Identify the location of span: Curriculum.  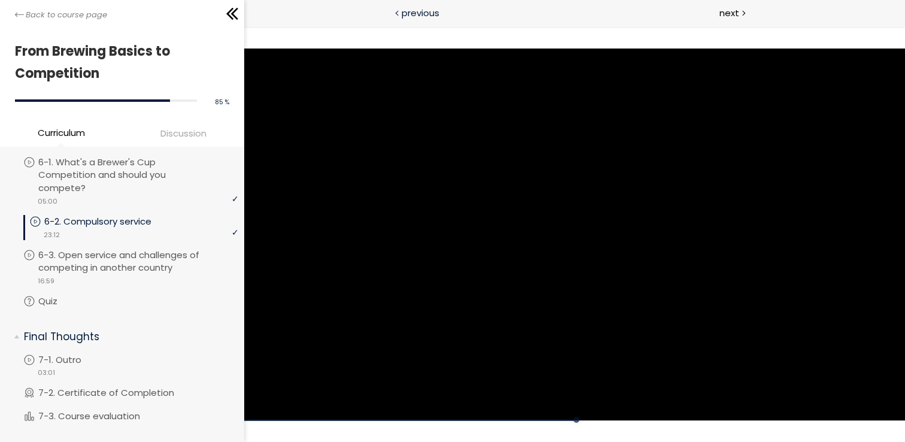
(61, 132).